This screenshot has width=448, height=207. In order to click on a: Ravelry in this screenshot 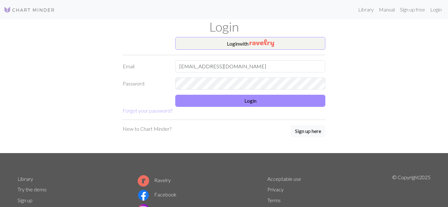, I will do `click(154, 180)`.